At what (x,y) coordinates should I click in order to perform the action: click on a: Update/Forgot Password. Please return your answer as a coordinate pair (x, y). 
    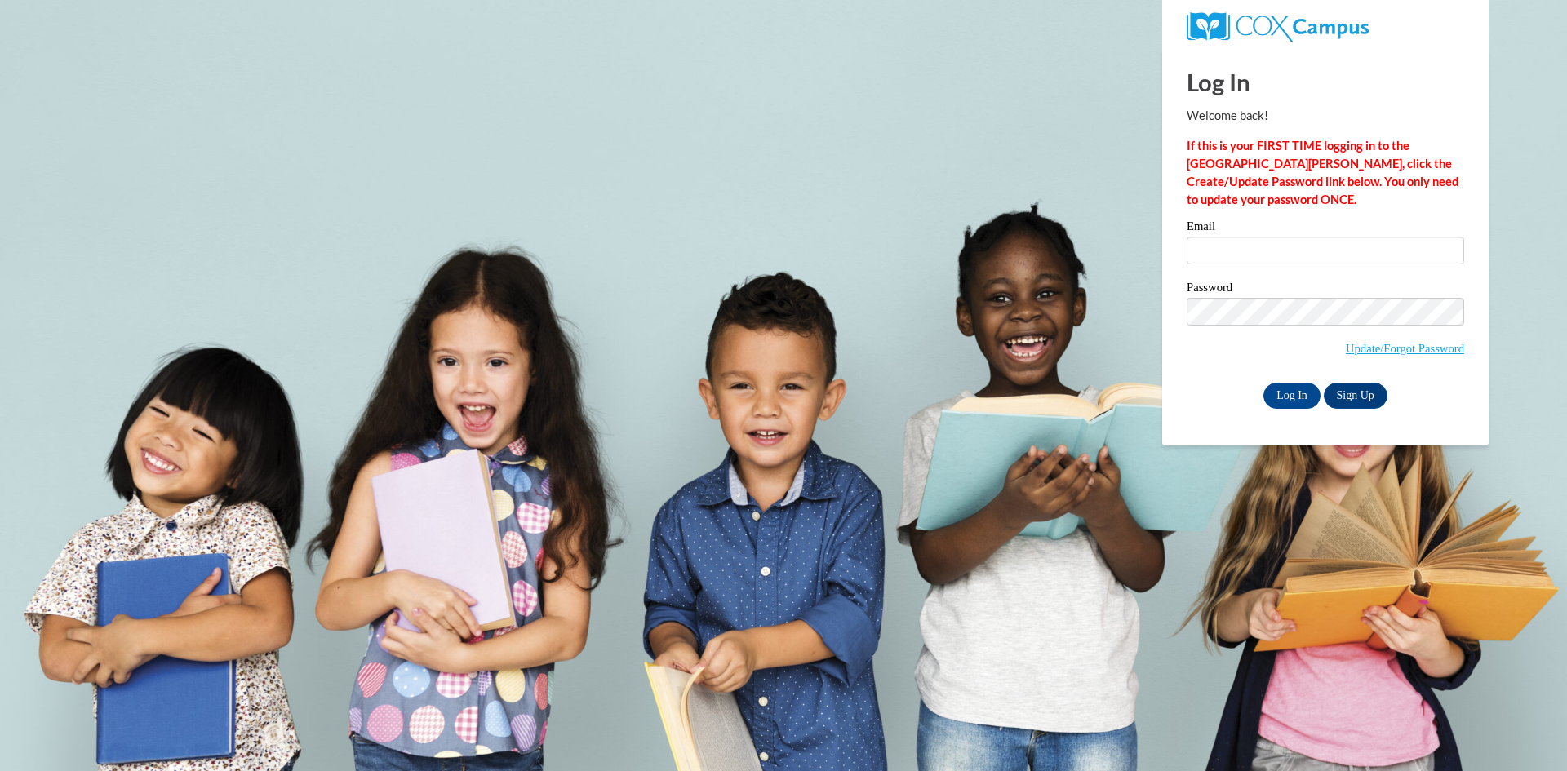
    Looking at the image, I should click on (1404, 348).